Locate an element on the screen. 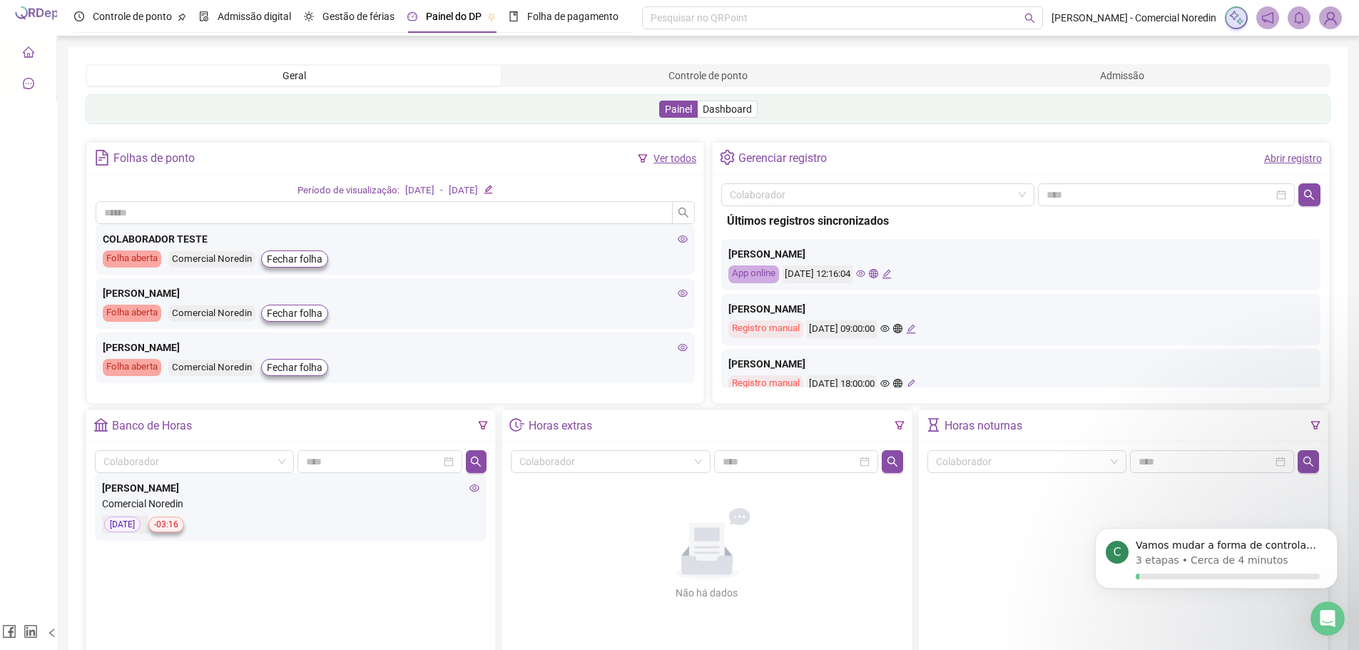 Image resolution: width=1359 pixels, height=650 pixels. p: Ativo(a) há 3h is located at coordinates (102, 25).